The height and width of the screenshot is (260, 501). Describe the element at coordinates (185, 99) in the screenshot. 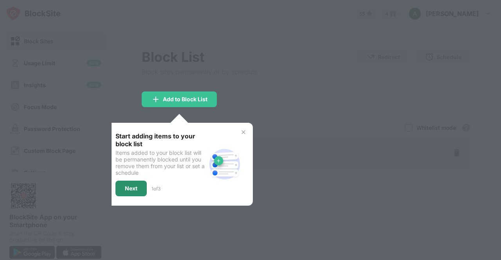

I see `div: Add to Block List` at that location.